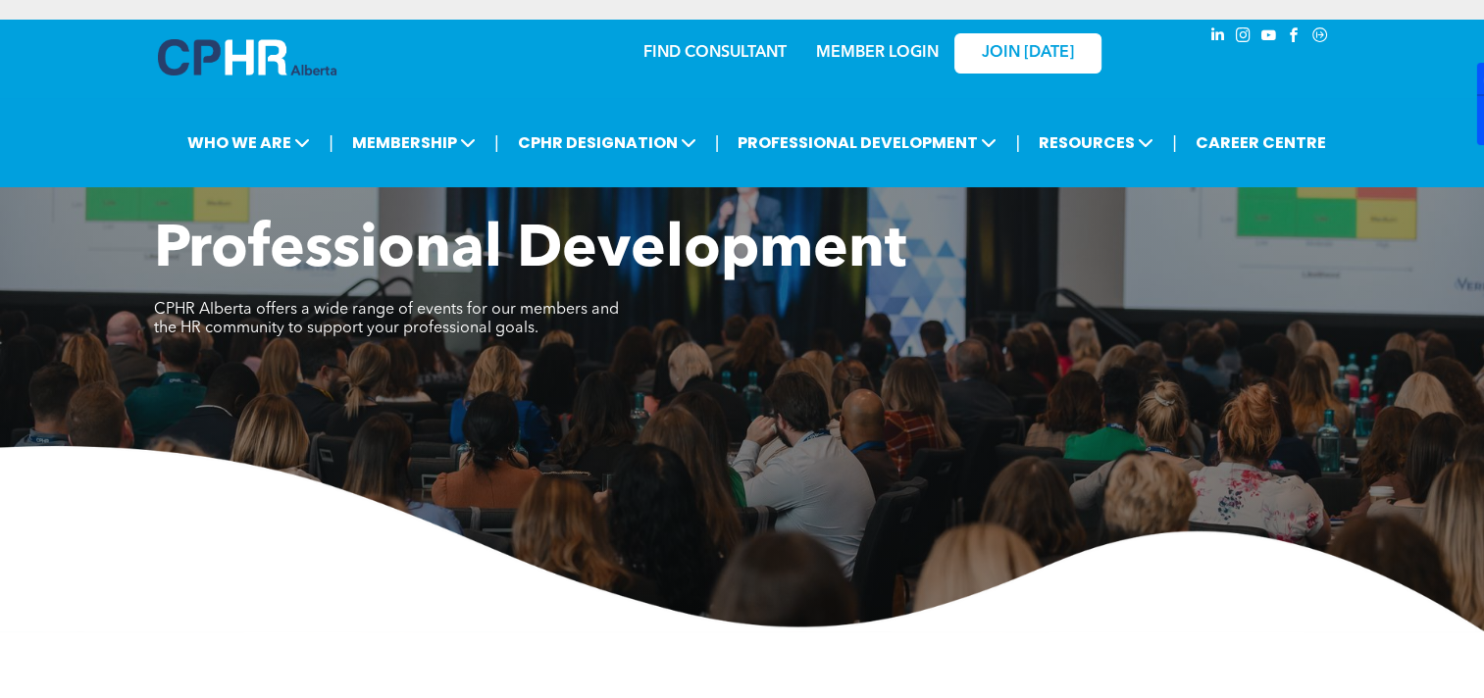 This screenshot has height=698, width=1484. Describe the element at coordinates (867, 142) in the screenshot. I see `span: PROFESSIONAL DEVELOPMENT` at that location.